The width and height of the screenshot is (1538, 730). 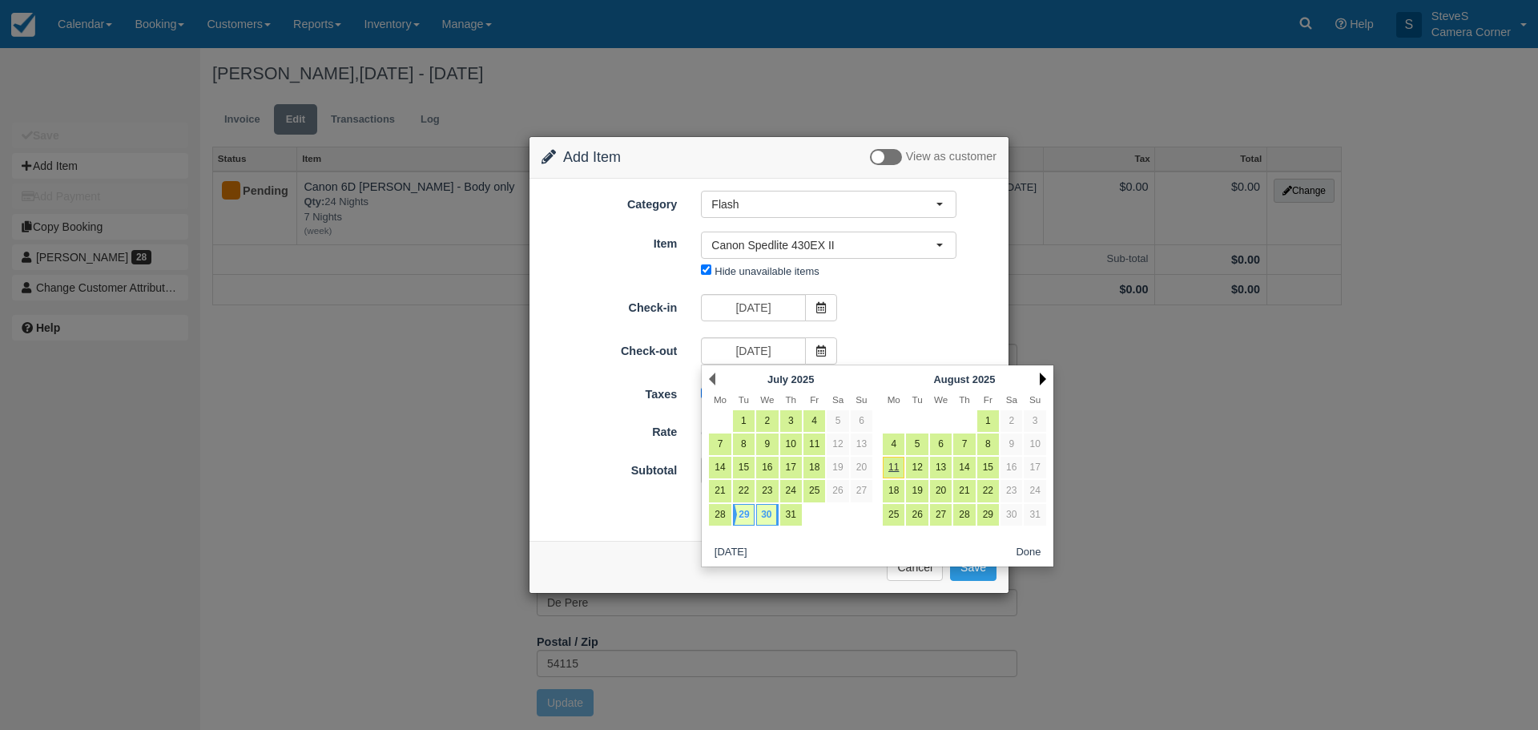 What do you see at coordinates (848, 433) in the screenshot?
I see `div: 1 Night @ $20.00` at bounding box center [848, 433].